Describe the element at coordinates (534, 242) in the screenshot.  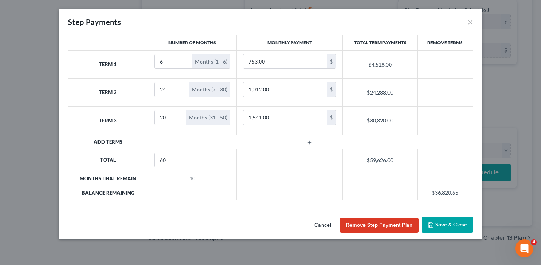
I see `span: 4` at that location.